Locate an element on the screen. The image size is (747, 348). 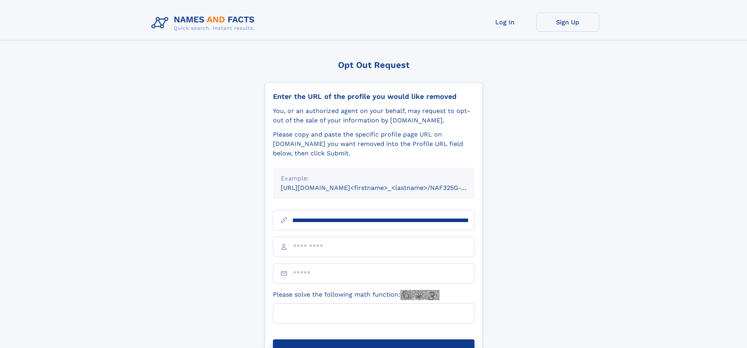
a: Log In is located at coordinates (505, 22).